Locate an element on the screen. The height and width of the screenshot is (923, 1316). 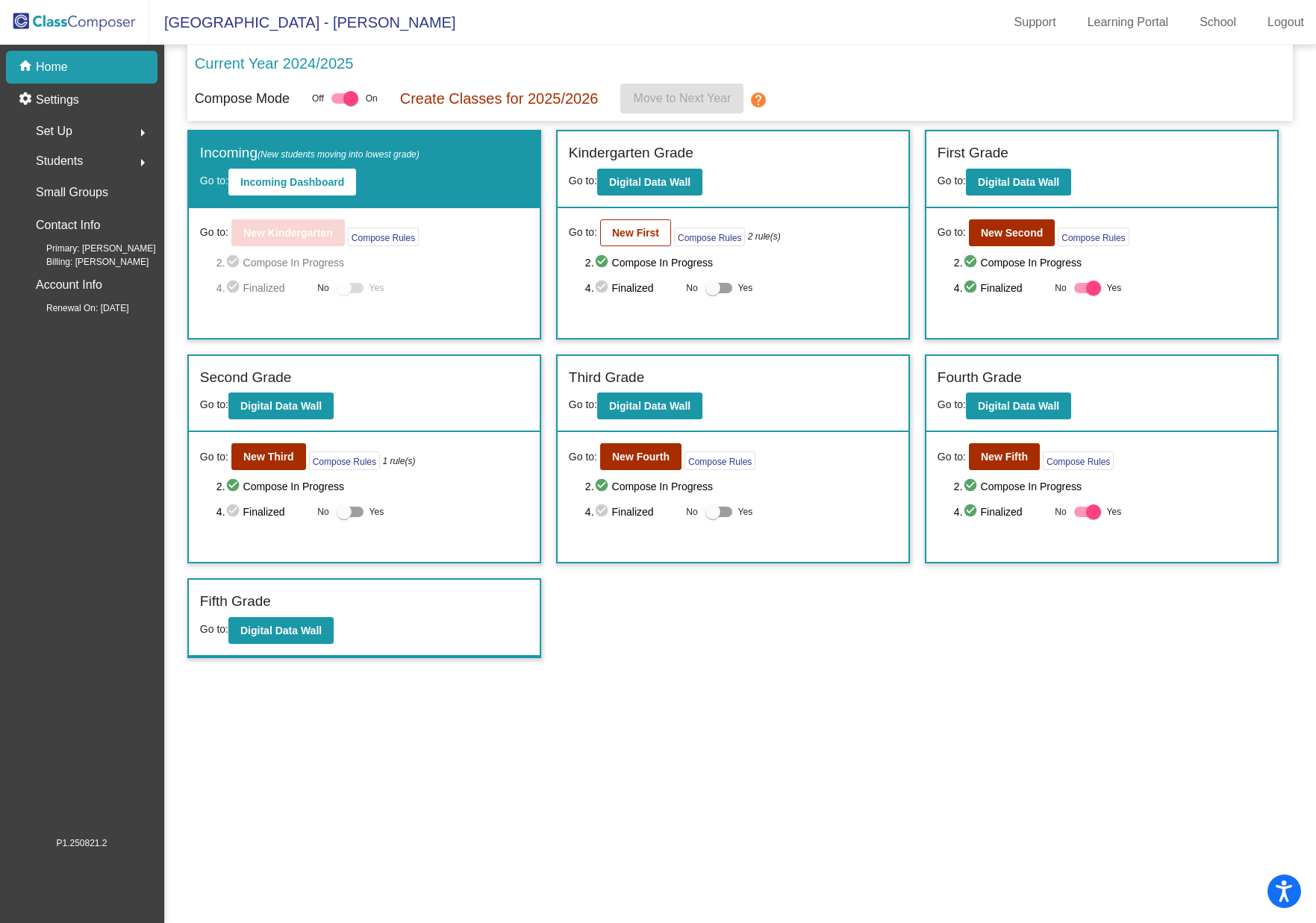
label: Second Grade is located at coordinates (246, 377).